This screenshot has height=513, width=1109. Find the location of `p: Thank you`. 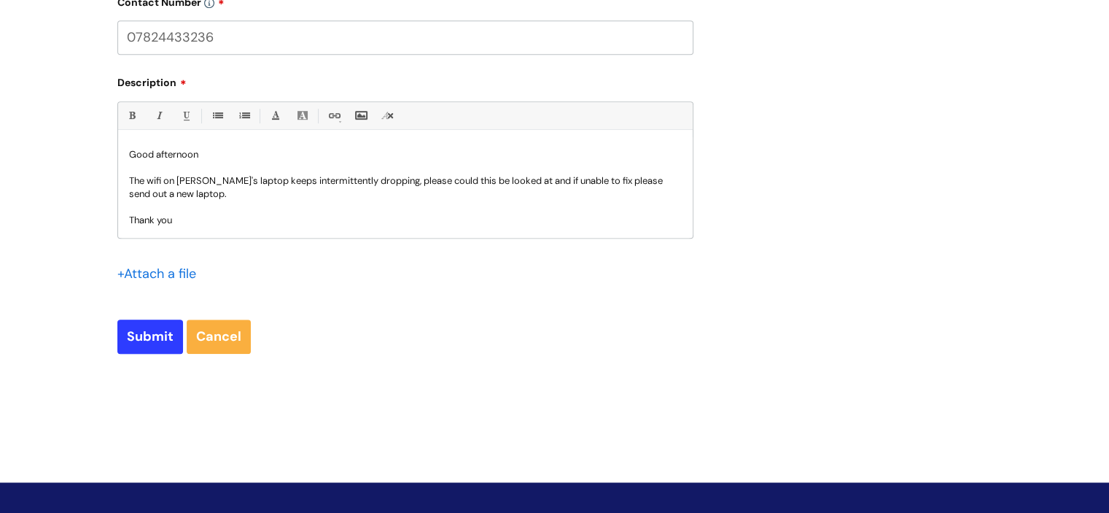

p: Thank you is located at coordinates (406, 220).